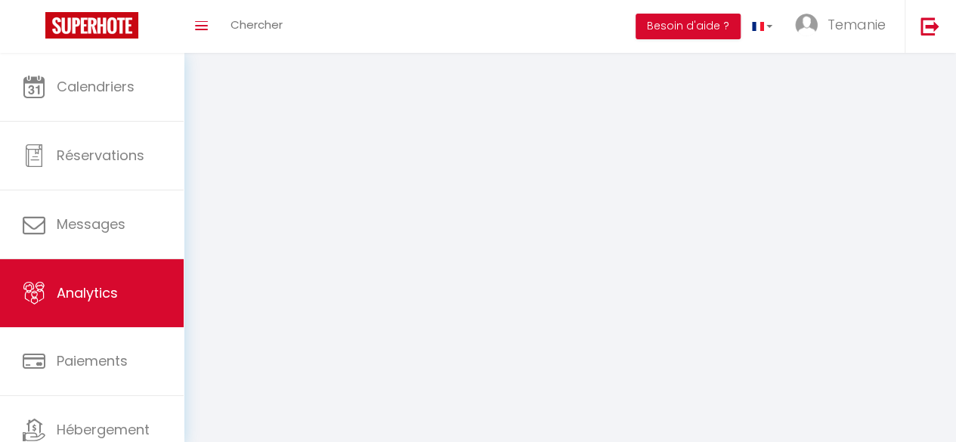 The width and height of the screenshot is (956, 442). I want to click on span: Analytics, so click(87, 293).